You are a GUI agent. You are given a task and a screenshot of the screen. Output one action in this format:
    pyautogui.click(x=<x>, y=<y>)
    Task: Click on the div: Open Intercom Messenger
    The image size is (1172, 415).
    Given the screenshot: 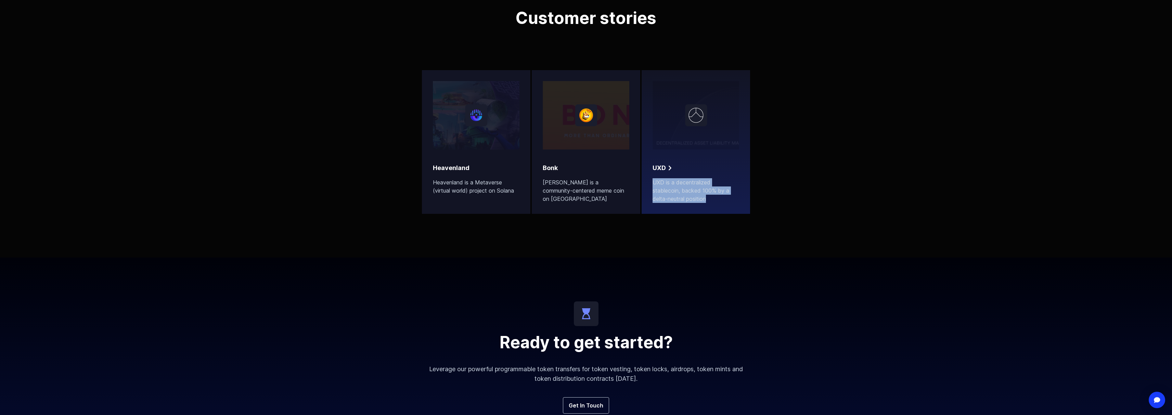 What is the action you would take?
    pyautogui.click(x=1157, y=400)
    